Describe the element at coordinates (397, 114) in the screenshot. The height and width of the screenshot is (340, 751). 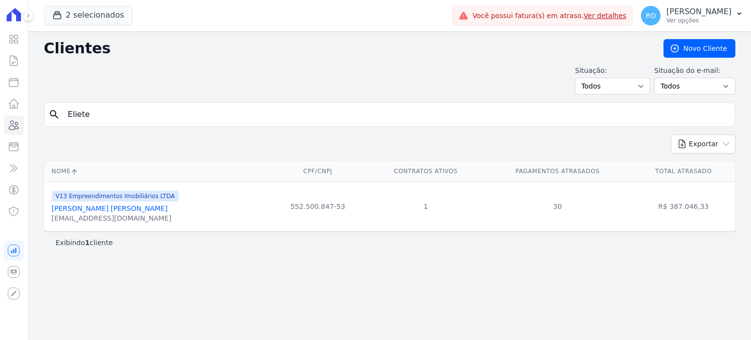
I see `input: Buscar por nome, CPF ou e-mail` at that location.